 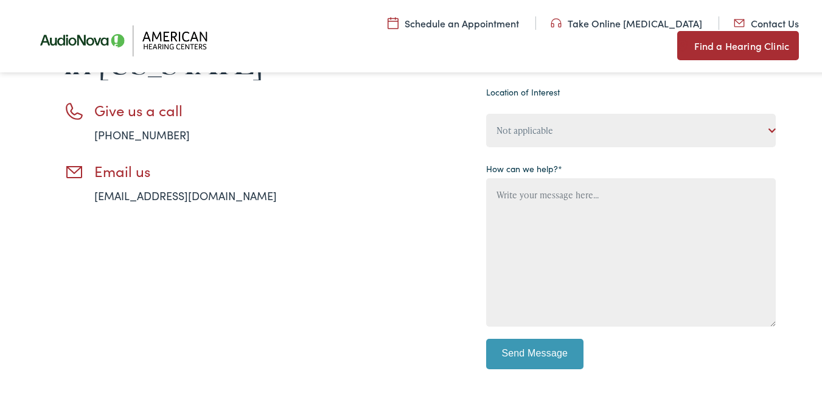 I want to click on a: Schedule an Appointment, so click(x=453, y=21).